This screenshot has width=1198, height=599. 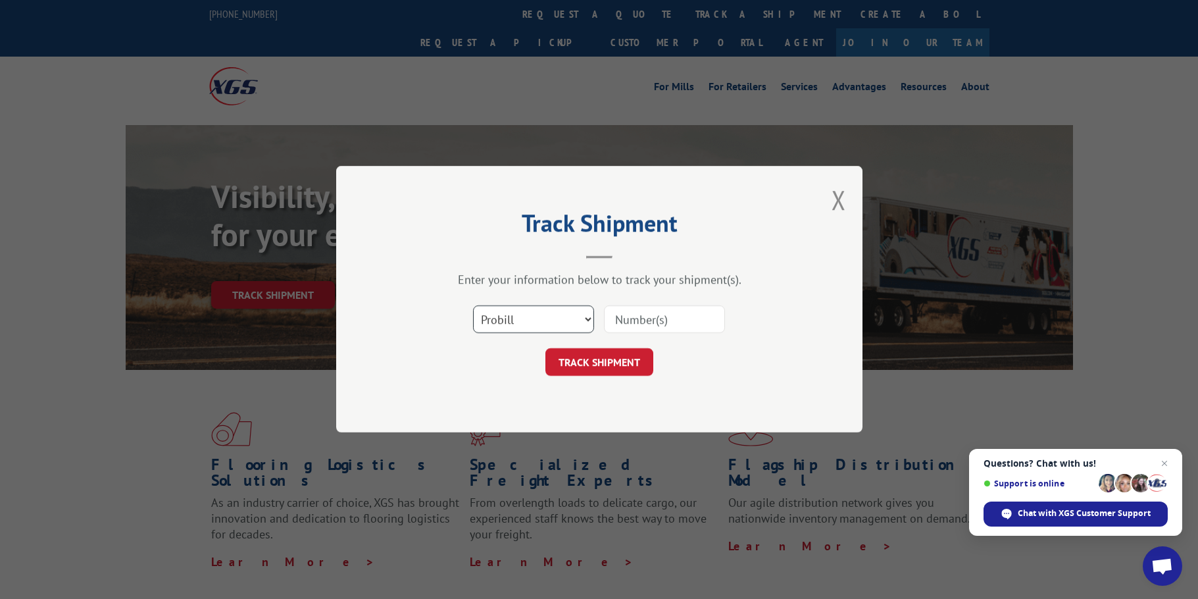 What do you see at coordinates (1076, 514) in the screenshot?
I see `div: Chat with XGS Customer Support` at bounding box center [1076, 514].